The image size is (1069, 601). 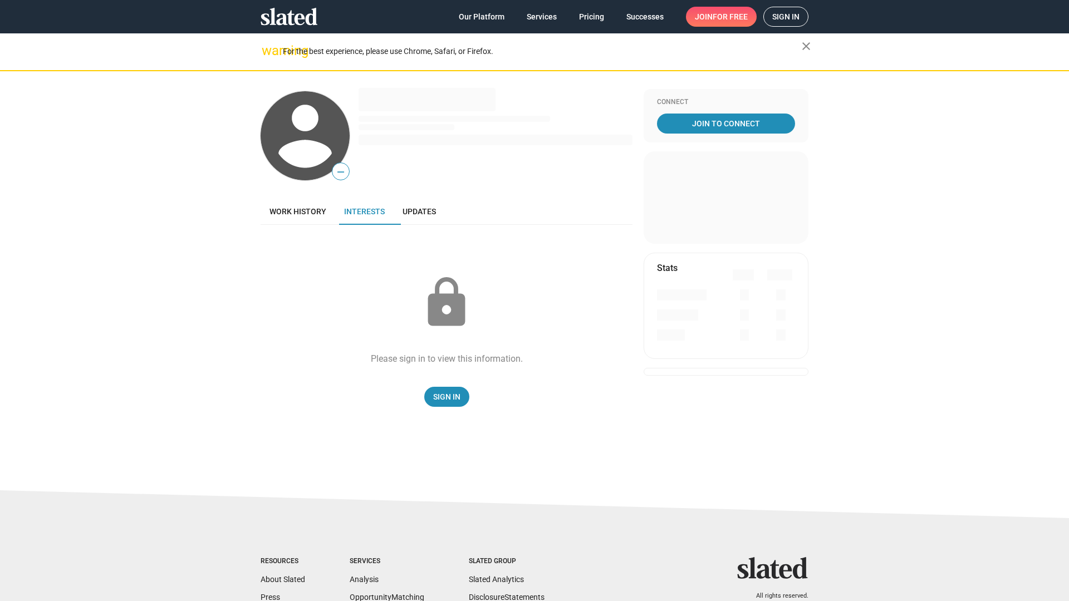 I want to click on a: Services, so click(x=542, y=17).